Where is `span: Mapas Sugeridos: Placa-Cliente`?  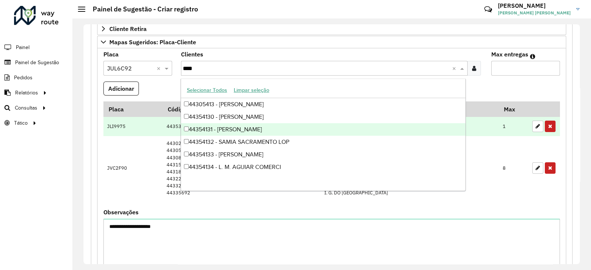
span: Mapas Sugeridos: Placa-Cliente is located at coordinates (152, 42).